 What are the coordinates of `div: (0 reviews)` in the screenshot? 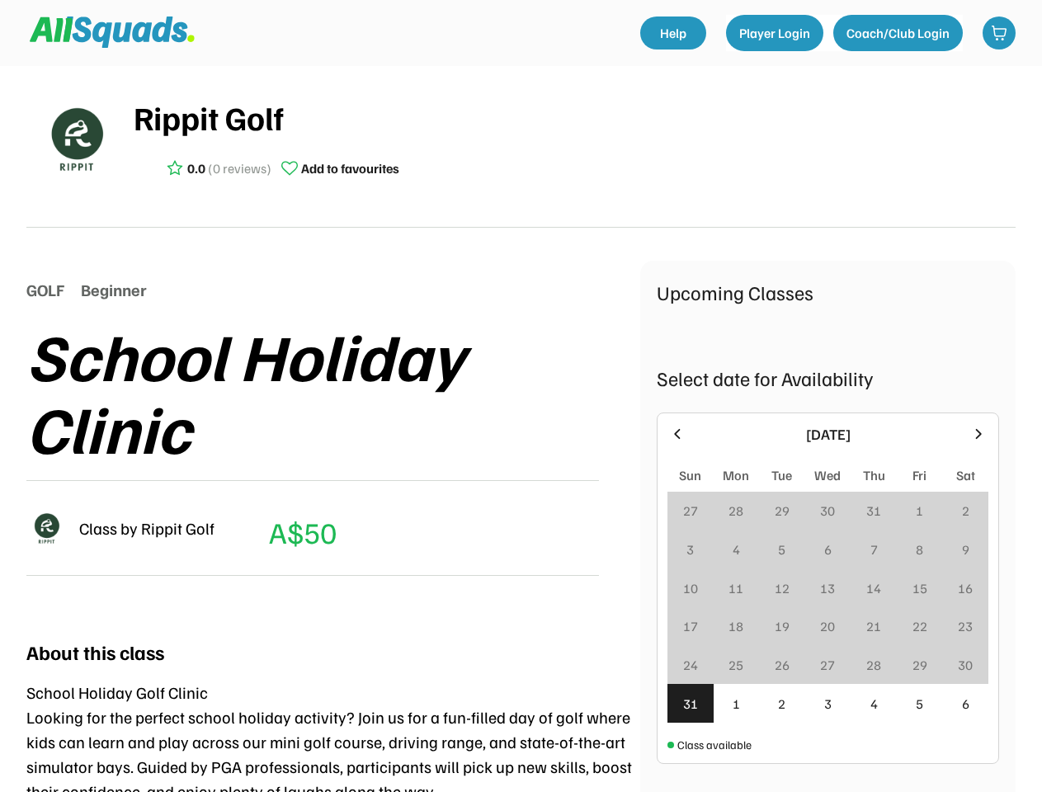 It's located at (239, 168).